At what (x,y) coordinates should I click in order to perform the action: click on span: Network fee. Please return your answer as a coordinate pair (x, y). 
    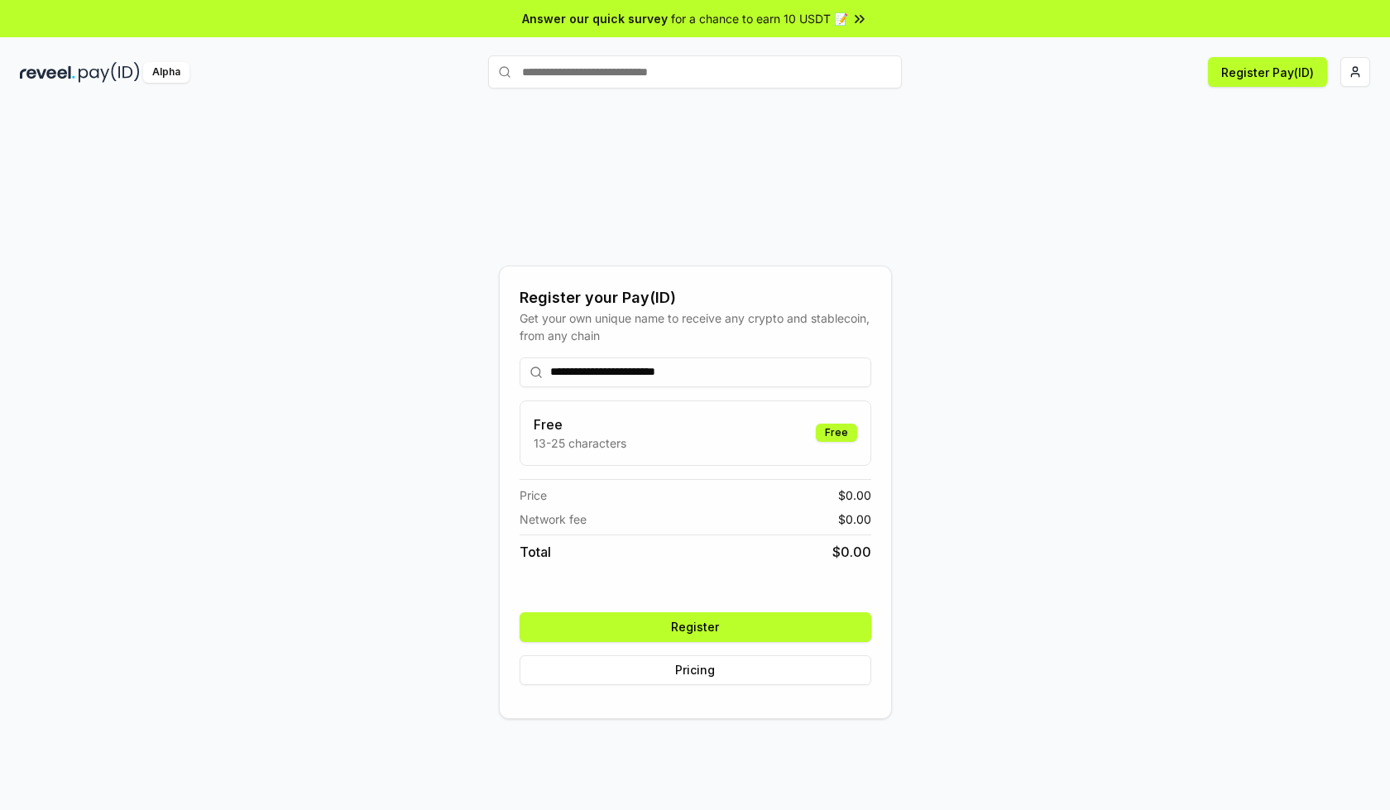
    Looking at the image, I should click on (553, 519).